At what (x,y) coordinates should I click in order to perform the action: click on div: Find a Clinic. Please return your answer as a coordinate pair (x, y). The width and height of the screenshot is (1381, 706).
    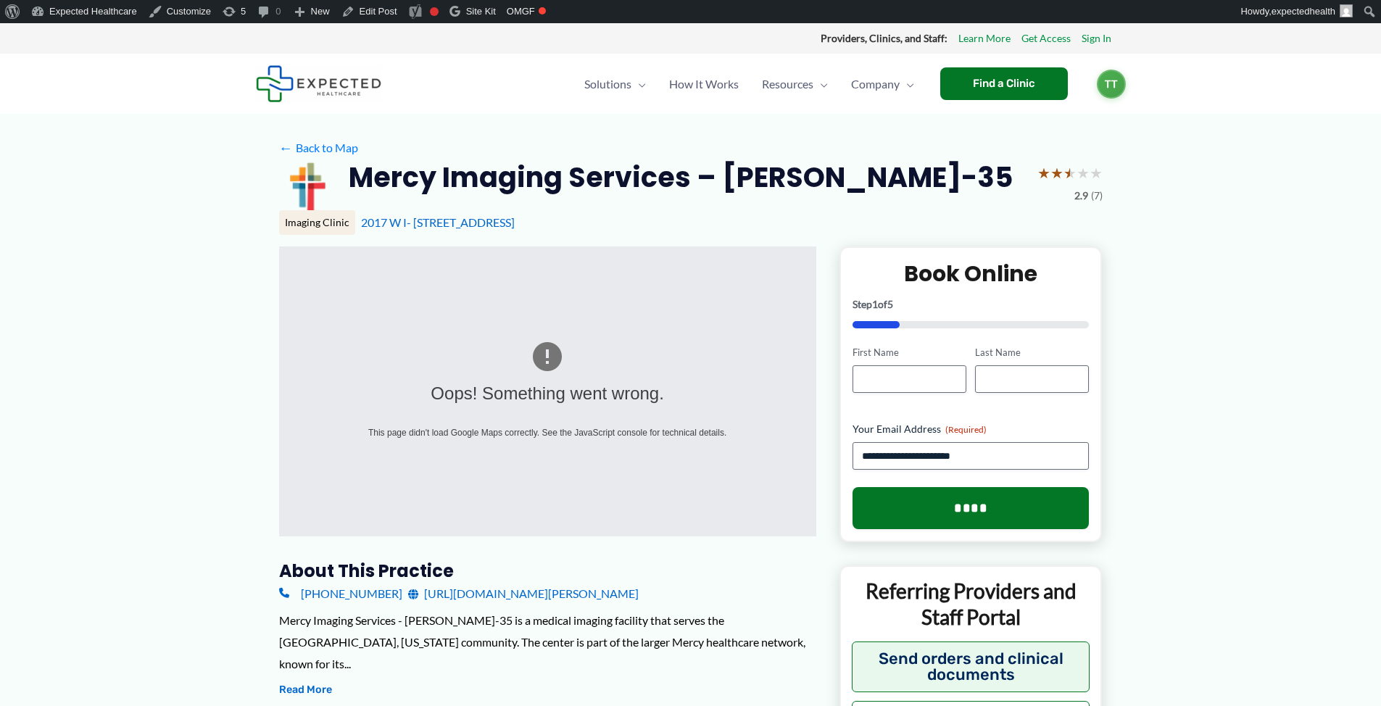
    Looking at the image, I should click on (1004, 83).